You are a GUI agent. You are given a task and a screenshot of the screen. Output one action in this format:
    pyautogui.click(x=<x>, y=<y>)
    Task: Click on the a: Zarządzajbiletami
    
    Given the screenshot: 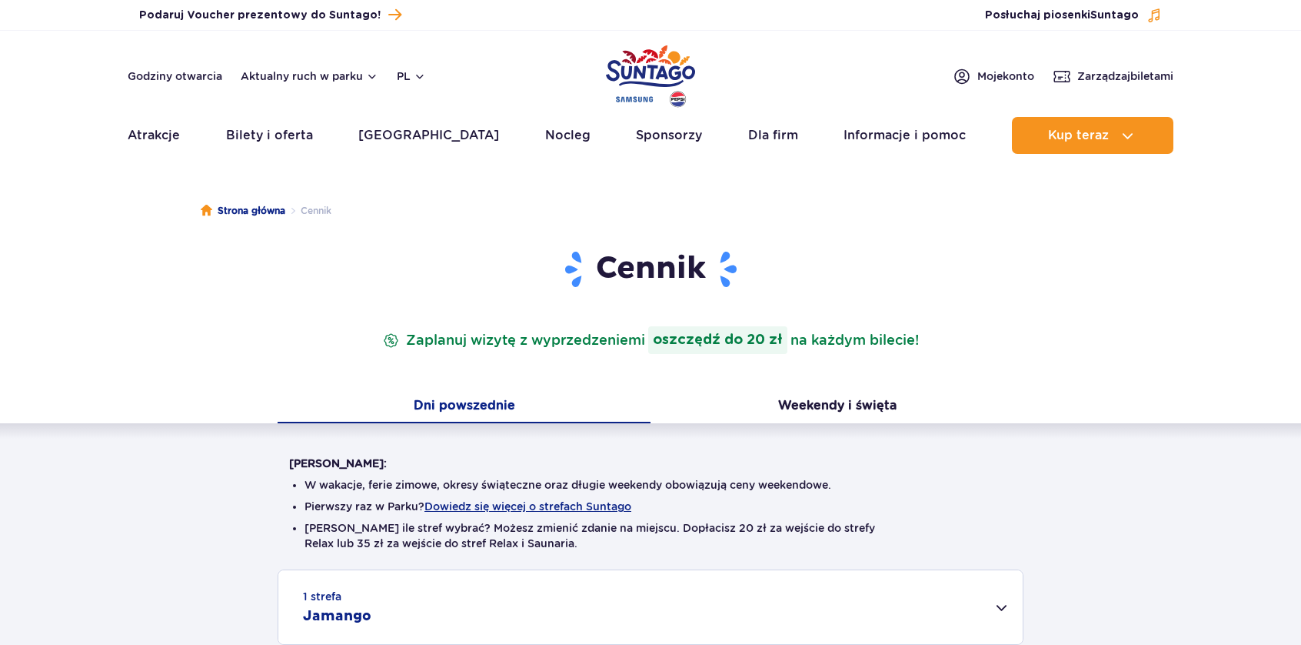 What is the action you would take?
    pyautogui.click(x=1113, y=76)
    